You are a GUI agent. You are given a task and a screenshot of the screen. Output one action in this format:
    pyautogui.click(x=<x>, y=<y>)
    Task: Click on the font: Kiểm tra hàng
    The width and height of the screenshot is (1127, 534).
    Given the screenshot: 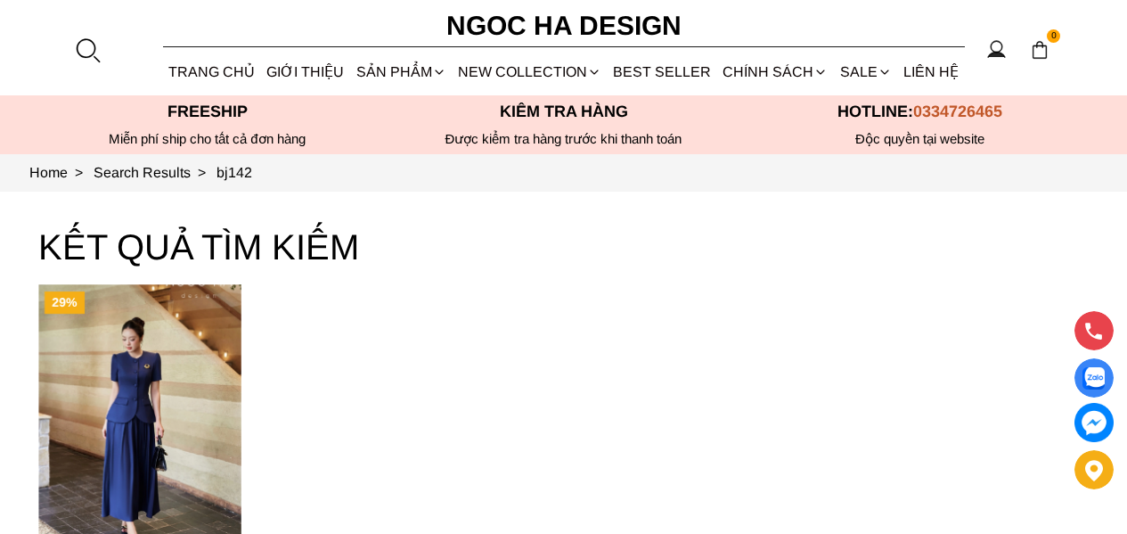 What is the action you would take?
    pyautogui.click(x=564, y=111)
    